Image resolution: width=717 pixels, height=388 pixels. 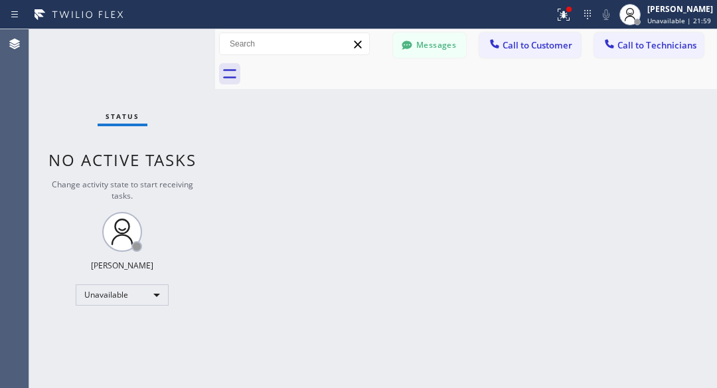 I want to click on button: Messages, so click(x=429, y=45).